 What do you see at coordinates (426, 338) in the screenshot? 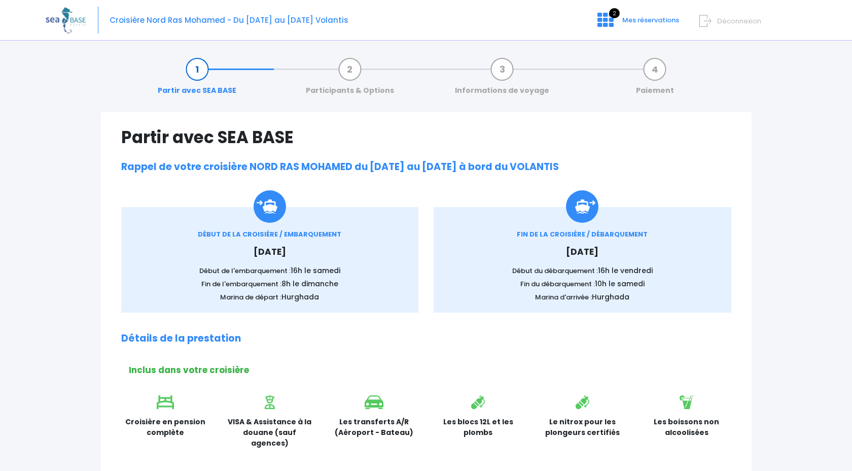
I see `h2: Détails de la prestation` at bounding box center [426, 338].